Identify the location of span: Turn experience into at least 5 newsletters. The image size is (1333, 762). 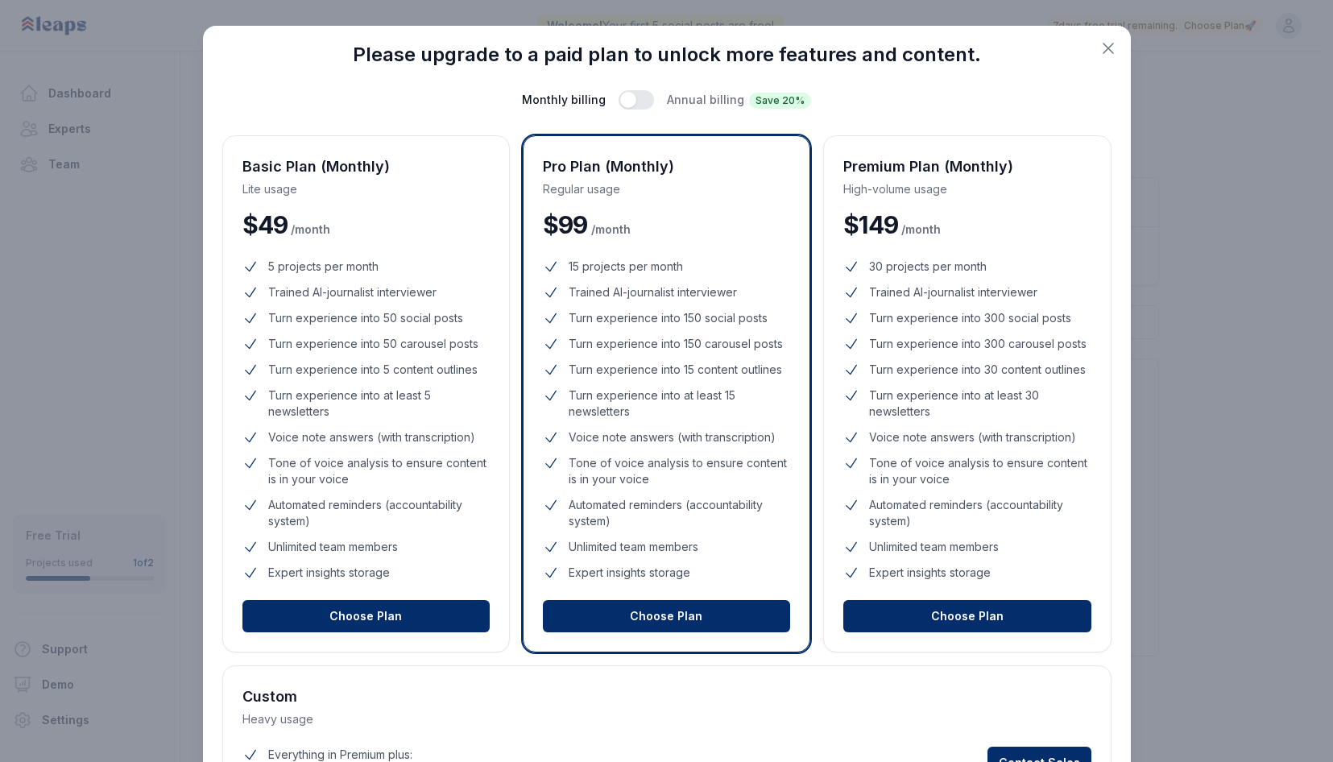
(379, 404).